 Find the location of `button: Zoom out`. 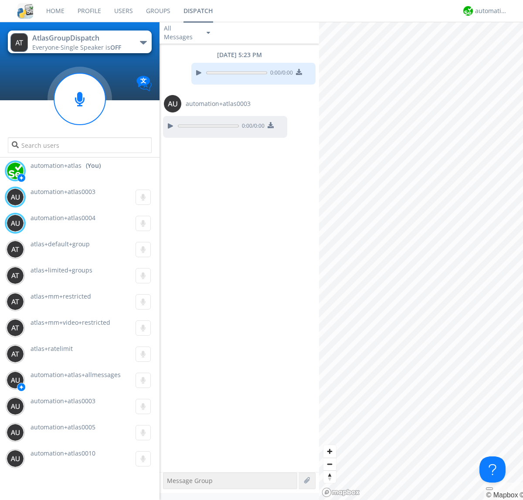

button: Zoom out is located at coordinates (329, 464).